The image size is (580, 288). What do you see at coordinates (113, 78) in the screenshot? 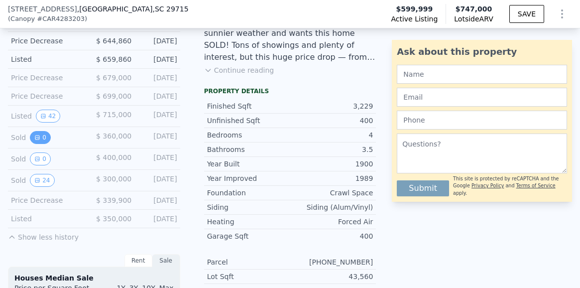
I see `span: $ 679,000` at bounding box center [113, 78].